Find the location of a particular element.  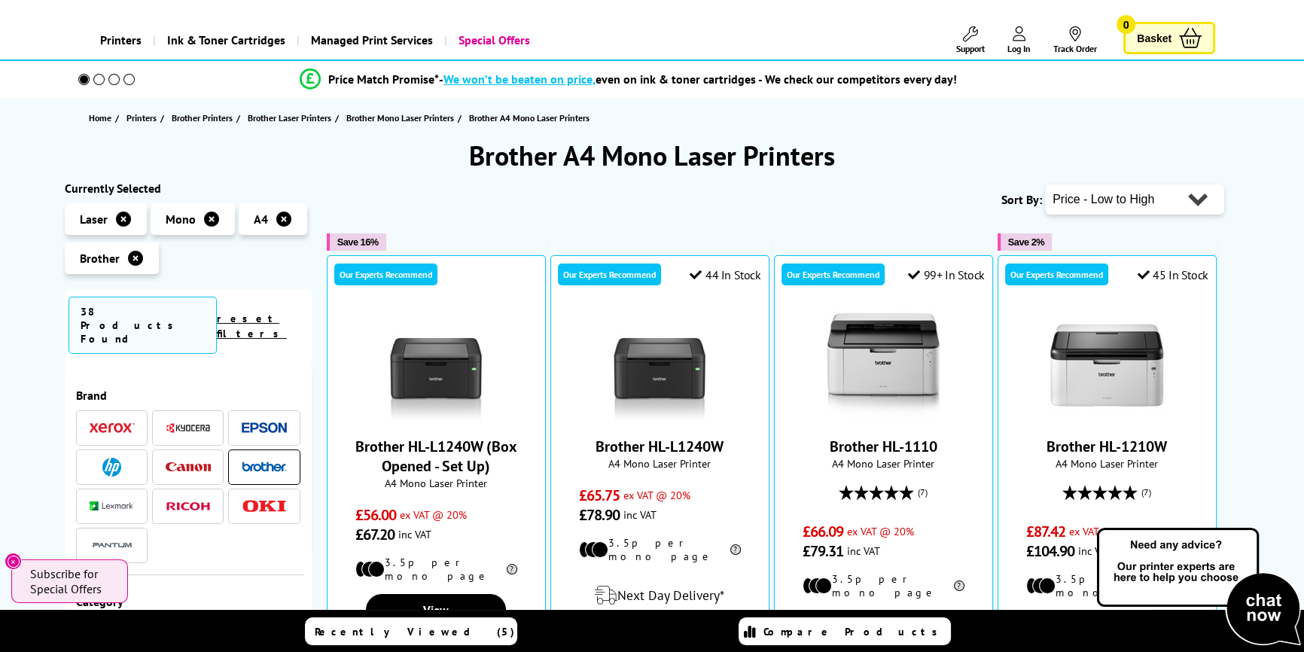

button: Save 16% is located at coordinates (356, 242).